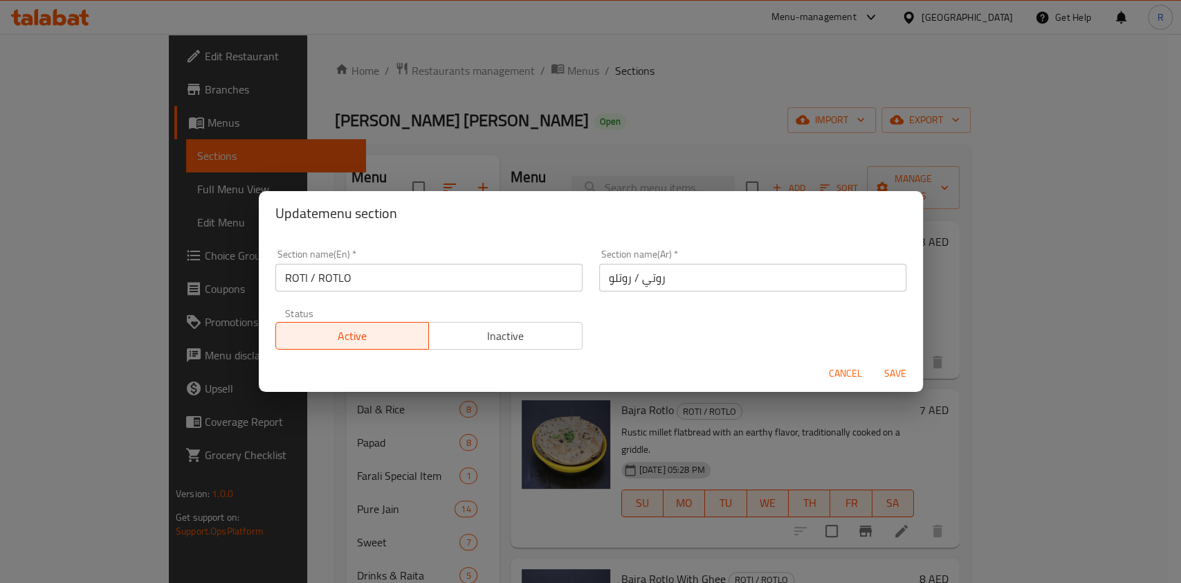 The width and height of the screenshot is (1181, 583). I want to click on h2: Update menu section, so click(591, 213).